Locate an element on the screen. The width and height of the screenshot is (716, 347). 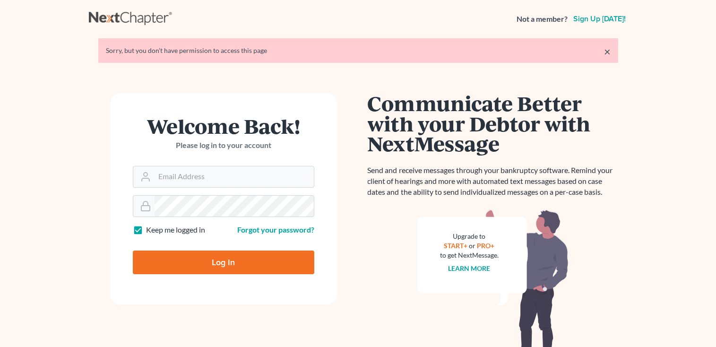
a: Forgot your password? is located at coordinates (276, 229).